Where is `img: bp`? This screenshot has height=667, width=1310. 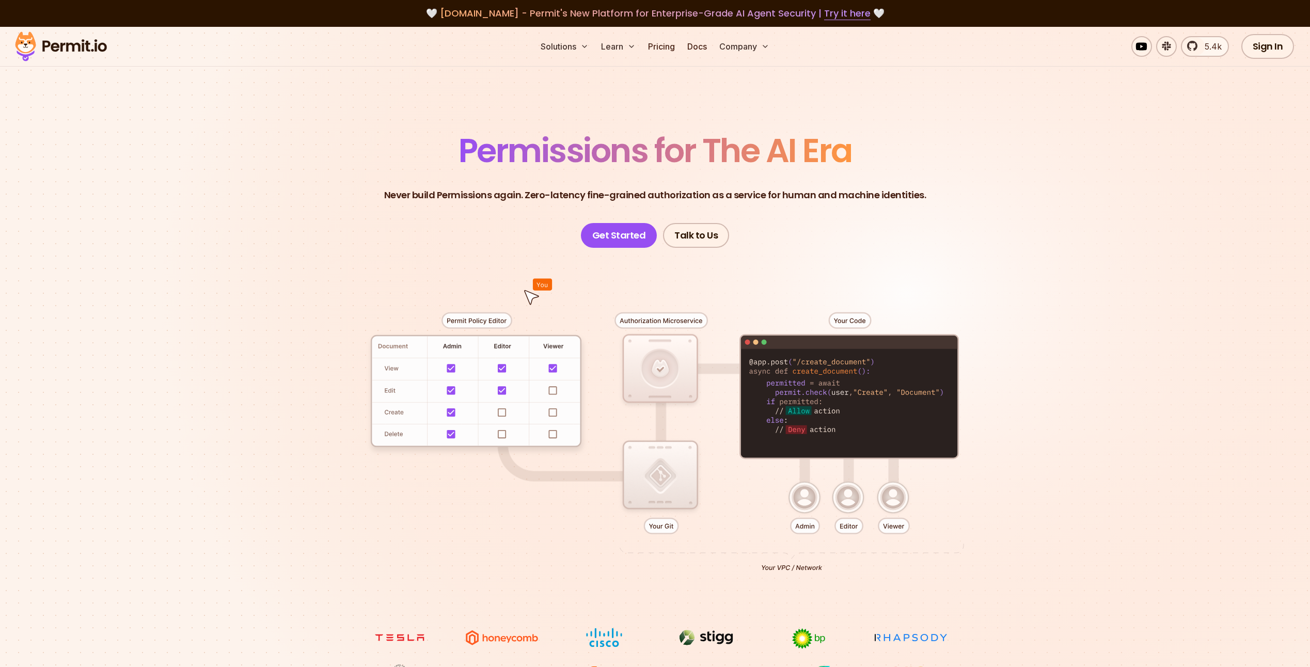 img: bp is located at coordinates (809, 639).